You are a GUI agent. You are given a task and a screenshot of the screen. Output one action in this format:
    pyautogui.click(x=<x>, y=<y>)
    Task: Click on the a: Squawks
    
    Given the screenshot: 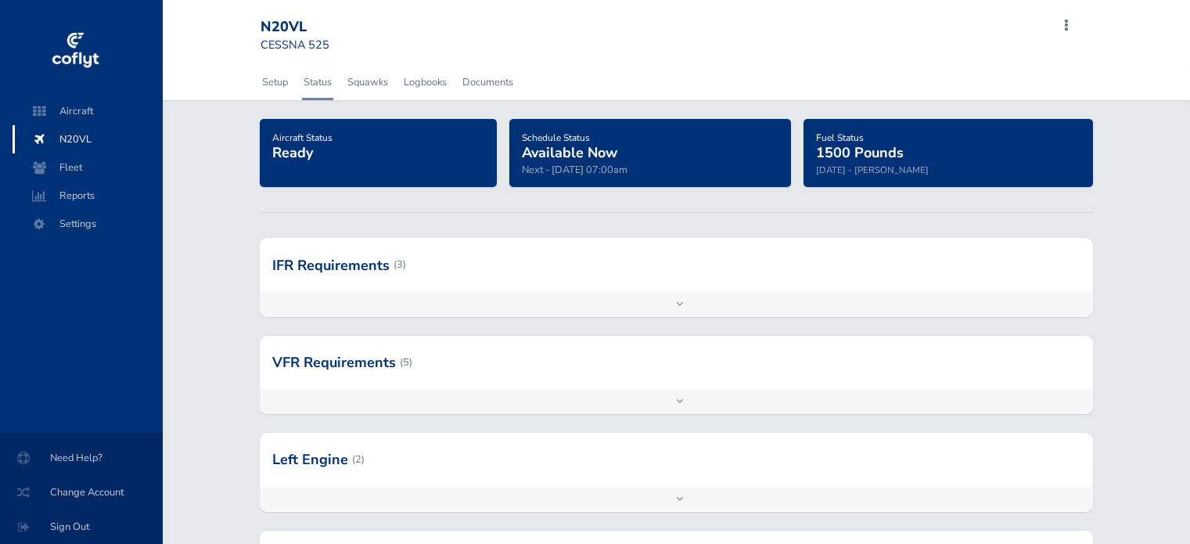 What is the action you would take?
    pyautogui.click(x=368, y=82)
    